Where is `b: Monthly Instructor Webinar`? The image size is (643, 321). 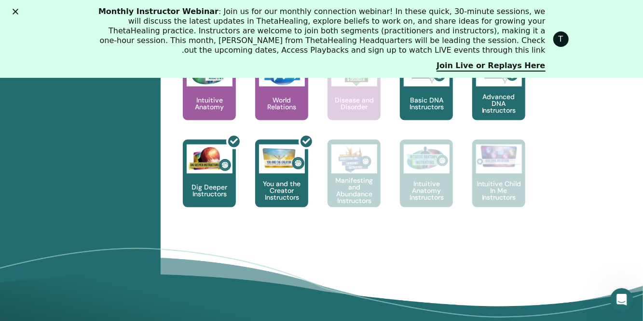 b: Monthly Instructor Webinar is located at coordinates (158, 11).